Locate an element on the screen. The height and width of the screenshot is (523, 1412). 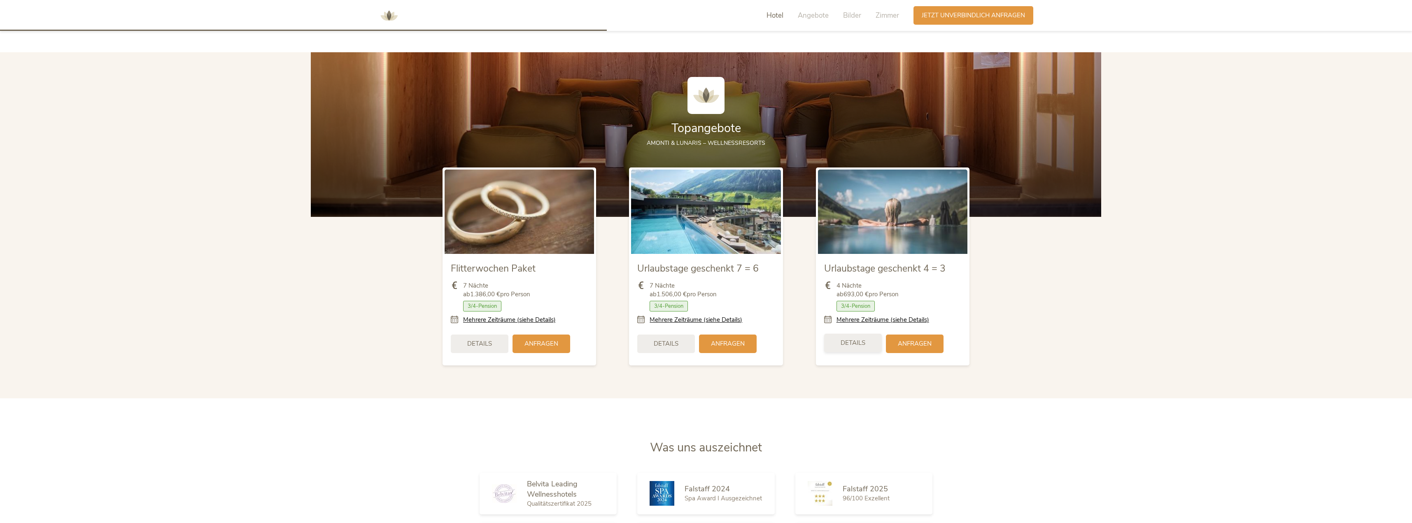
span: Bilder is located at coordinates (852, 15).